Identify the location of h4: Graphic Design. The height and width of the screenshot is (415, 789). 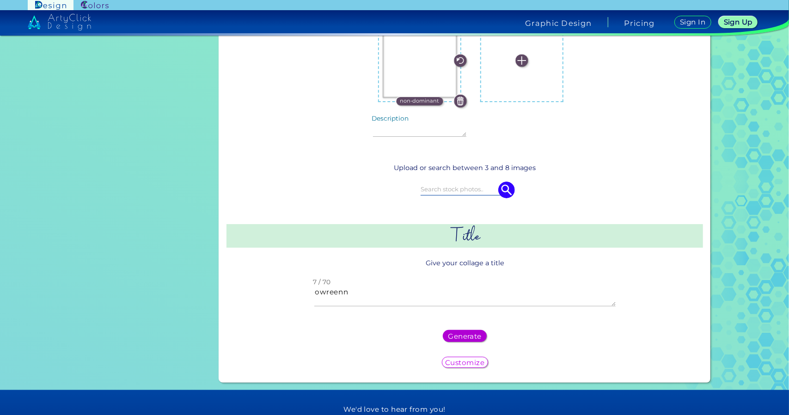
(559, 23).